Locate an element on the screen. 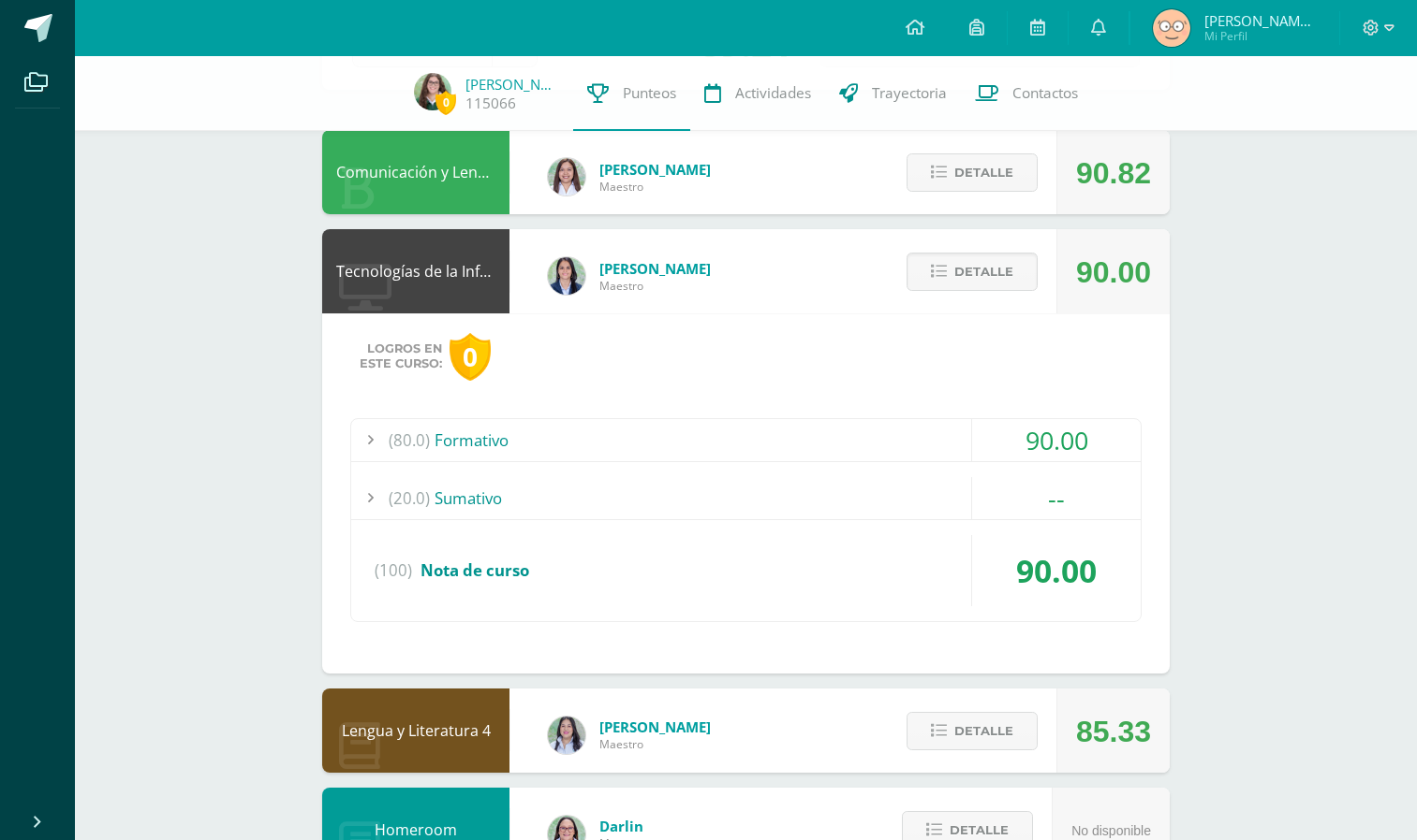 The width and height of the screenshot is (1417, 840). span: Nota de curso is located at coordinates (475, 570).